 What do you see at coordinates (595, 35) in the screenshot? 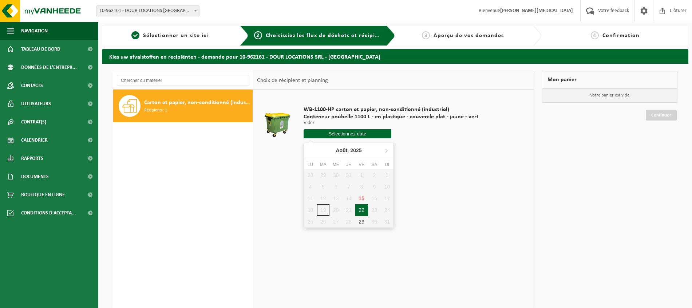
I see `span: 4` at bounding box center [595, 35].